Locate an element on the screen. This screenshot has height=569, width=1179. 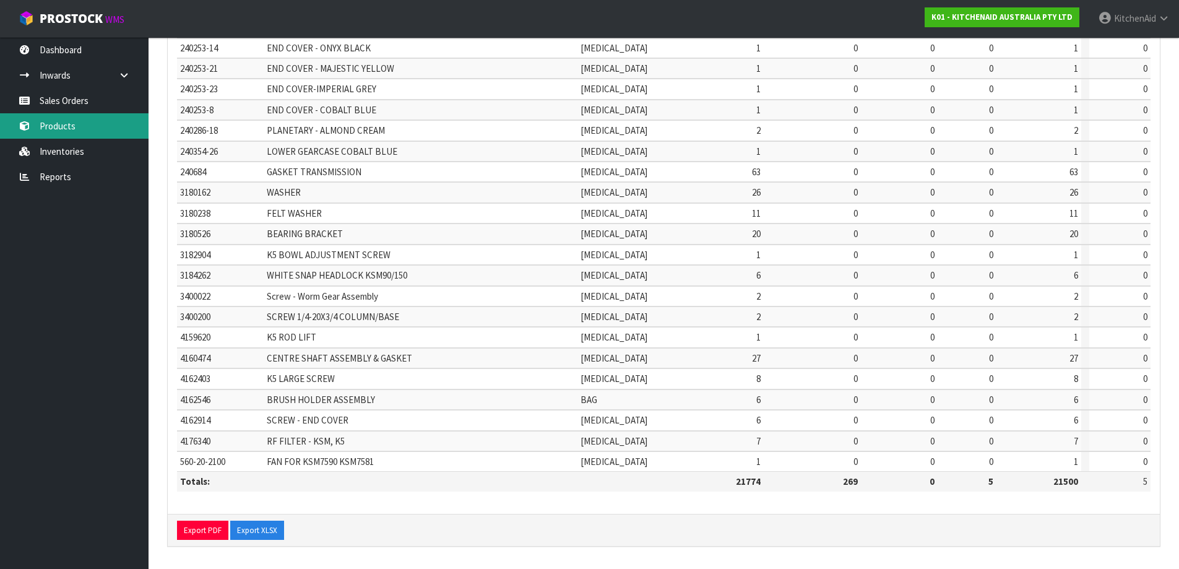
span: 4176340 is located at coordinates (195, 441).